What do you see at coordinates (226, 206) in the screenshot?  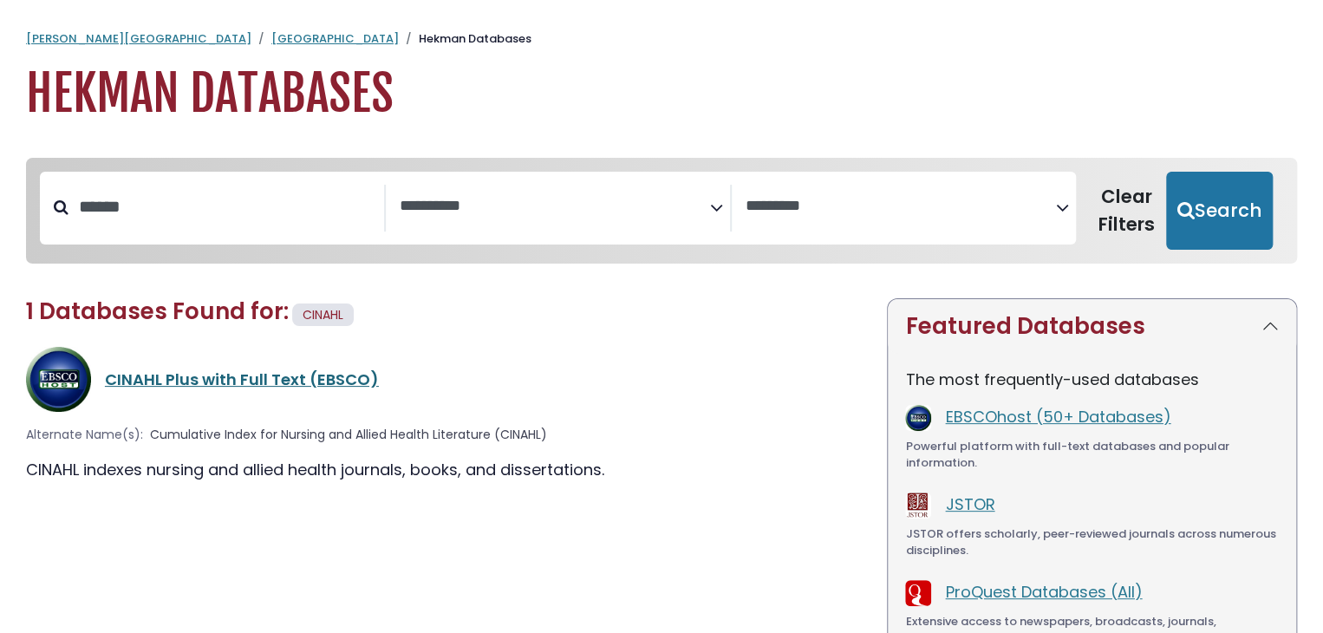 I see `input: Search database by title or keyword` at bounding box center [226, 206].